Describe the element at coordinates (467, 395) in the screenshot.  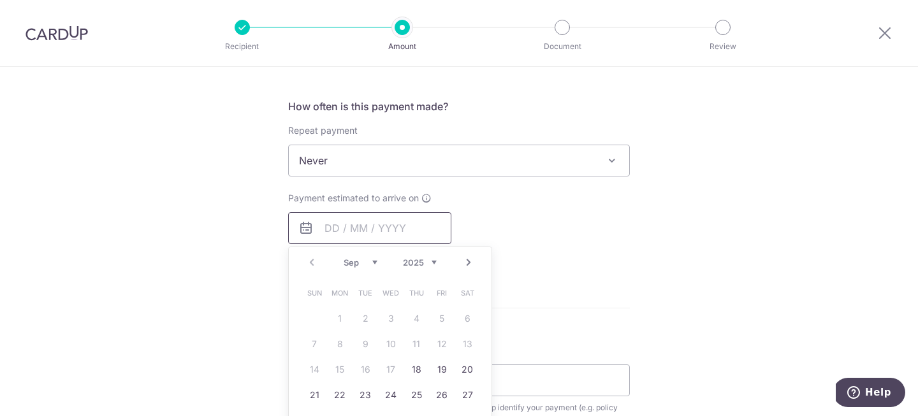
I see `a: 27` at that location.